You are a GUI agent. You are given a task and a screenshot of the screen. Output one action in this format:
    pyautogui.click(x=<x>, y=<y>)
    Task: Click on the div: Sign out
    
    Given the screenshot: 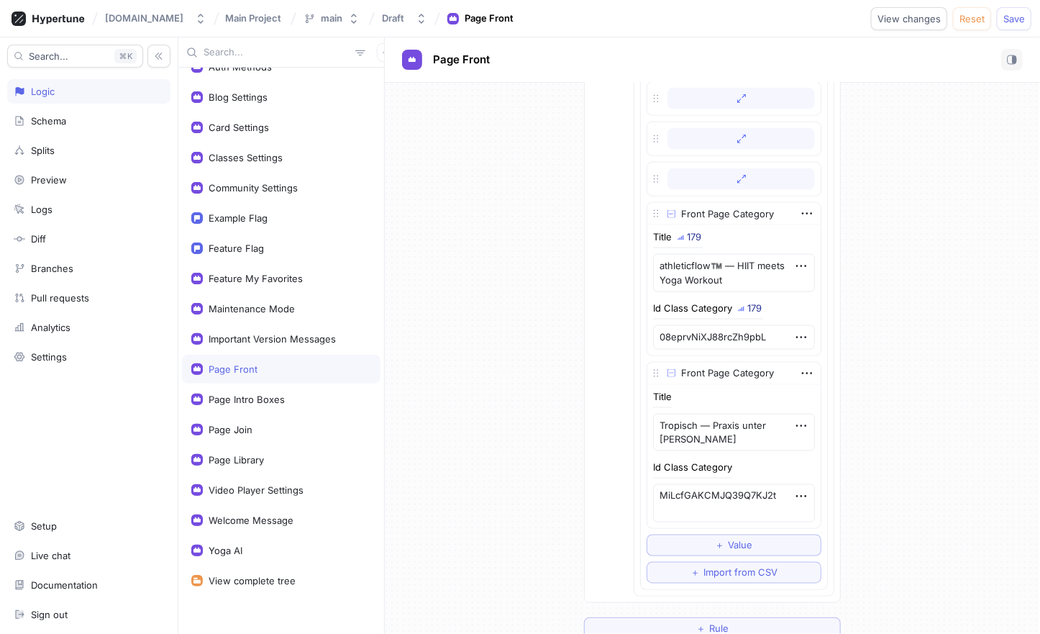 What is the action you would take?
    pyautogui.click(x=49, y=614)
    